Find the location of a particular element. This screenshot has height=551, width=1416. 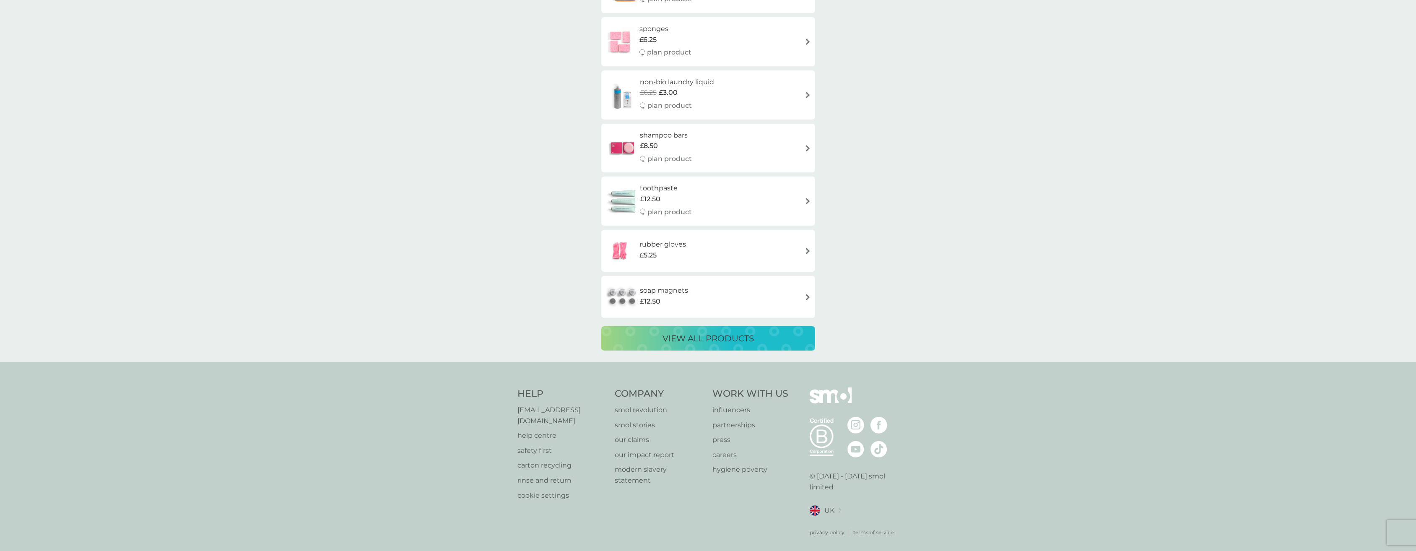

span: £8.50 is located at coordinates (649, 146).